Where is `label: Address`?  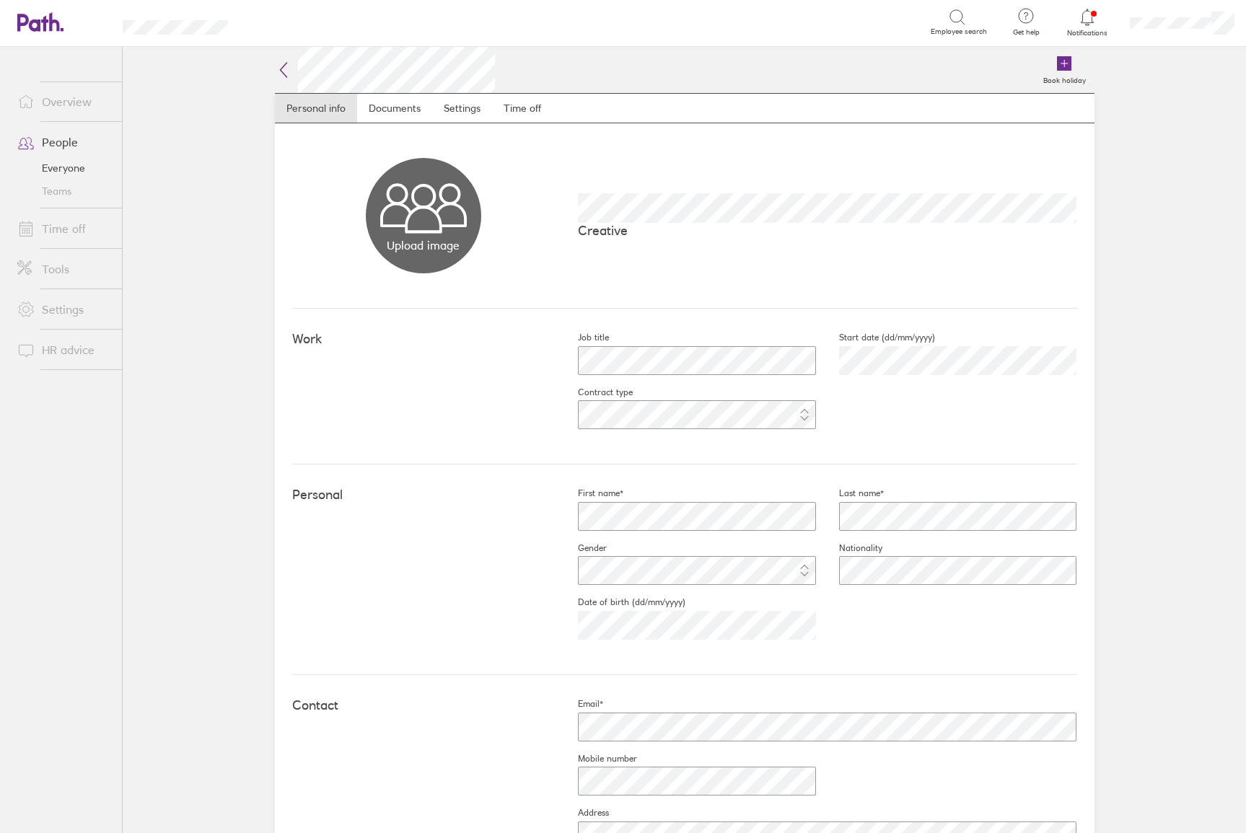 label: Address is located at coordinates (581, 813).